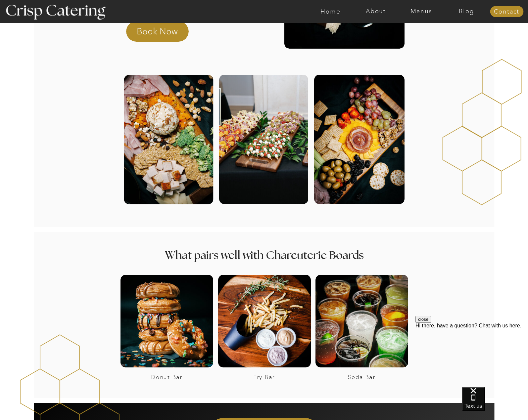 The width and height of the screenshot is (528, 420). What do you see at coordinates (264, 256) in the screenshot?
I see `h2: What pairs well with Charcuterie Boards` at bounding box center [264, 256].